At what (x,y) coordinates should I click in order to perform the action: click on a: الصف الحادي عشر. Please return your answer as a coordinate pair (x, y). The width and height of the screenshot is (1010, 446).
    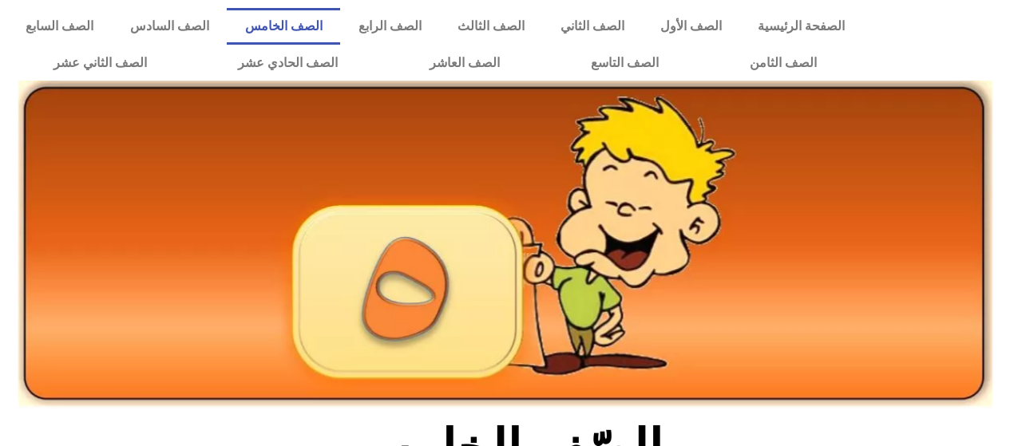
    Looking at the image, I should click on (287, 63).